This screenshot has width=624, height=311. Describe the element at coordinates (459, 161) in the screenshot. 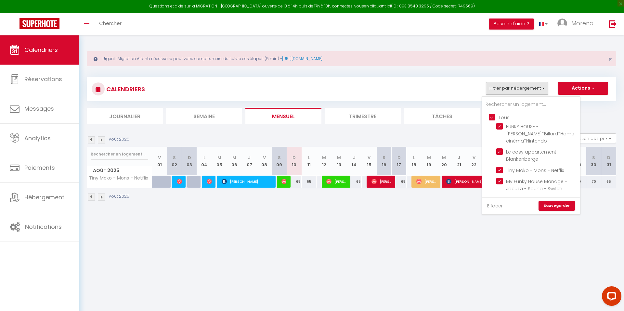

I see `th: 21` at that location.